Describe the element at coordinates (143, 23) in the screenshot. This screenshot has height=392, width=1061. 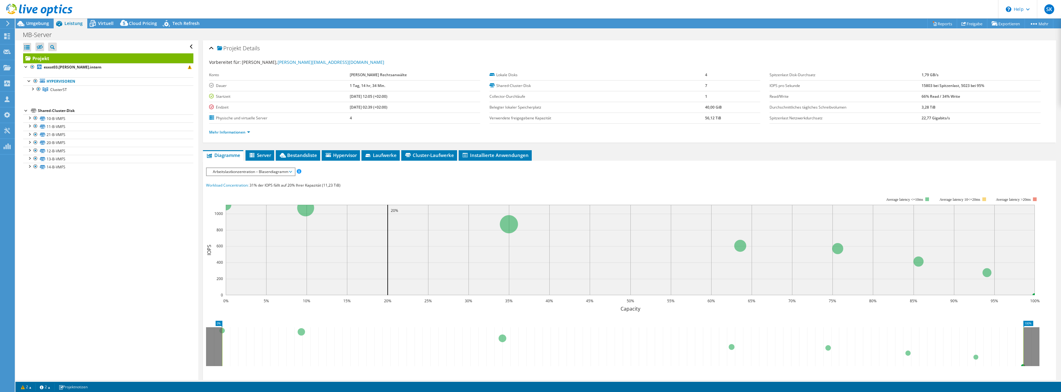
I see `span: Cloud Pricing` at that location.